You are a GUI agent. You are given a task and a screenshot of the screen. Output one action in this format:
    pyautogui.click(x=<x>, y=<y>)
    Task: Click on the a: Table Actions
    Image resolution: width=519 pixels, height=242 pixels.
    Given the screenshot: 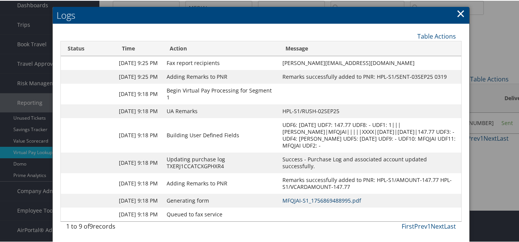 What is the action you would take?
    pyautogui.click(x=436, y=36)
    